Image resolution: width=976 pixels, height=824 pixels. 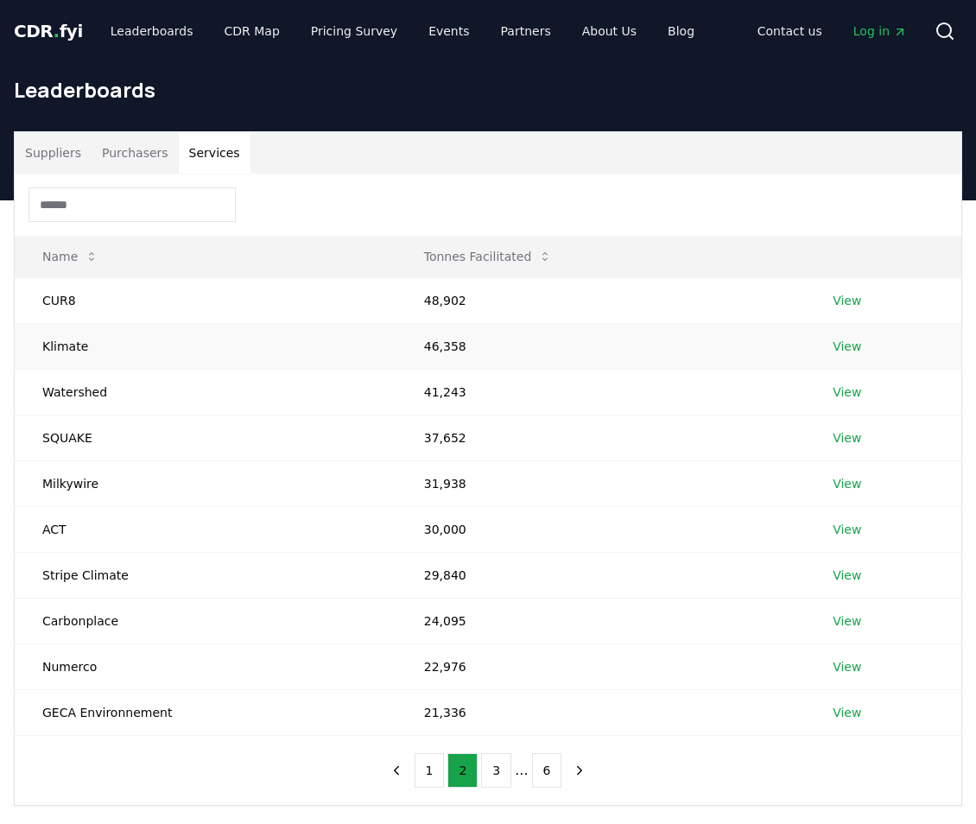 What do you see at coordinates (448, 31) in the screenshot?
I see `a: Events` at bounding box center [448, 31].